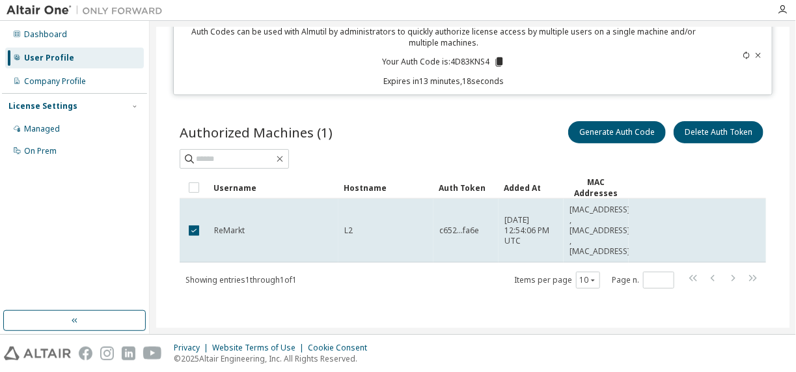 The width and height of the screenshot is (796, 372). I want to click on div: On Prem, so click(40, 151).